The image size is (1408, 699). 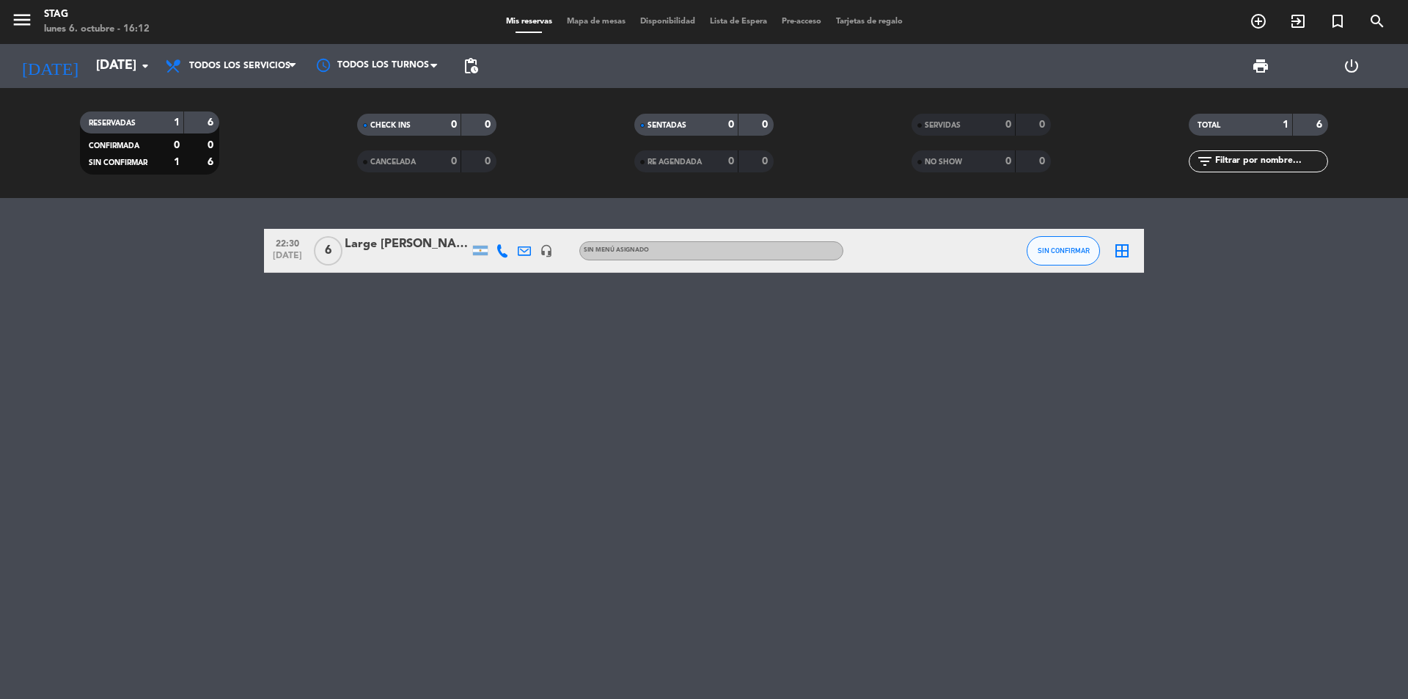 I want to click on span: Pre-acceso, so click(x=802, y=21).